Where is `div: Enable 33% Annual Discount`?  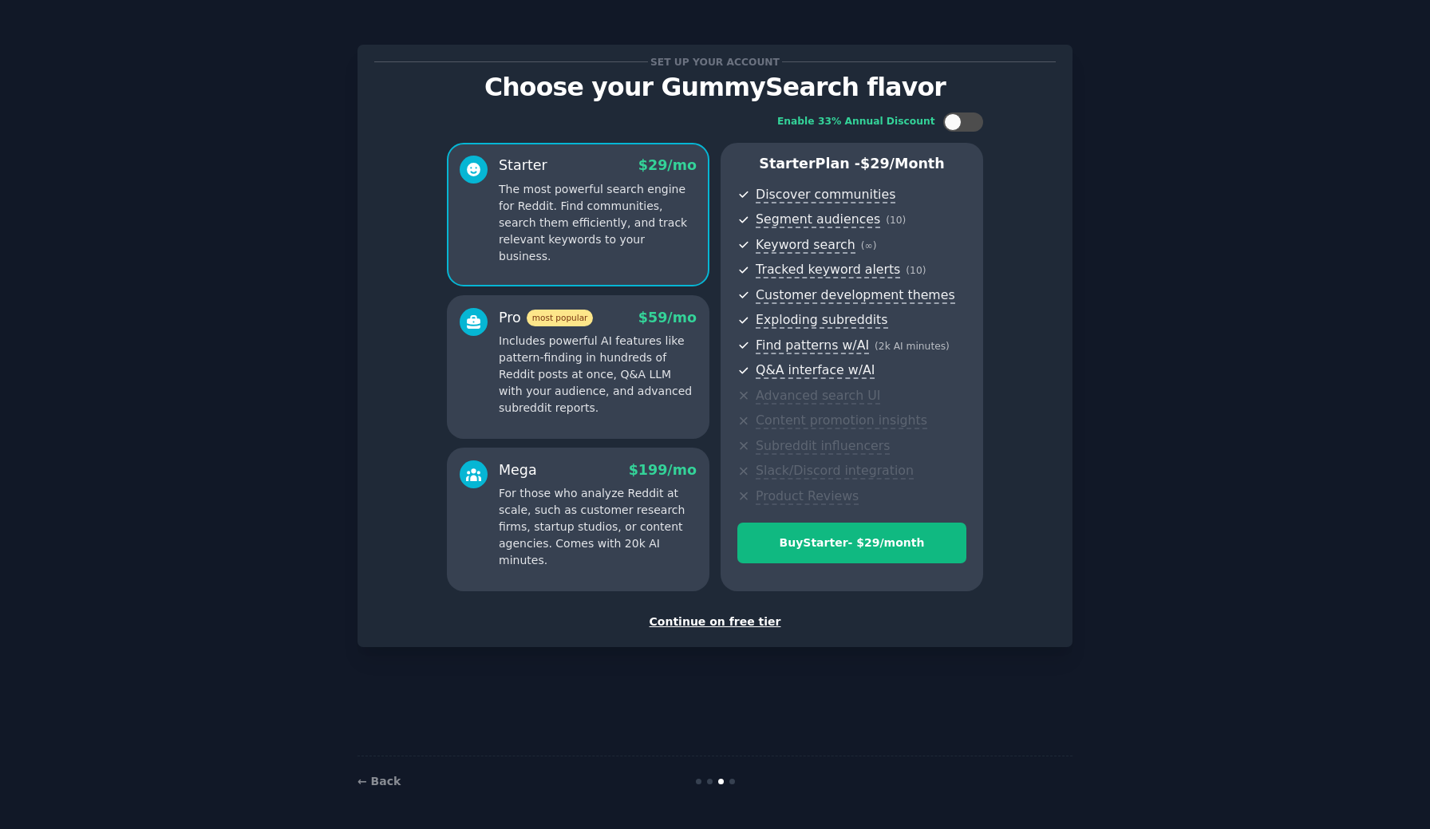
div: Enable 33% Annual Discount is located at coordinates (856, 122).